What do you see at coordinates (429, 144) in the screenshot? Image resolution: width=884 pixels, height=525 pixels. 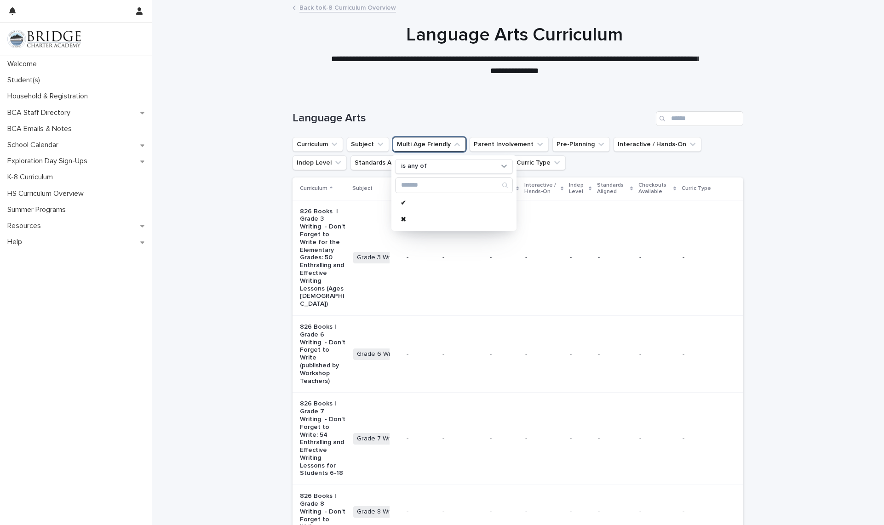 I see `button: Multi Age Friendly` at bounding box center [429, 144].